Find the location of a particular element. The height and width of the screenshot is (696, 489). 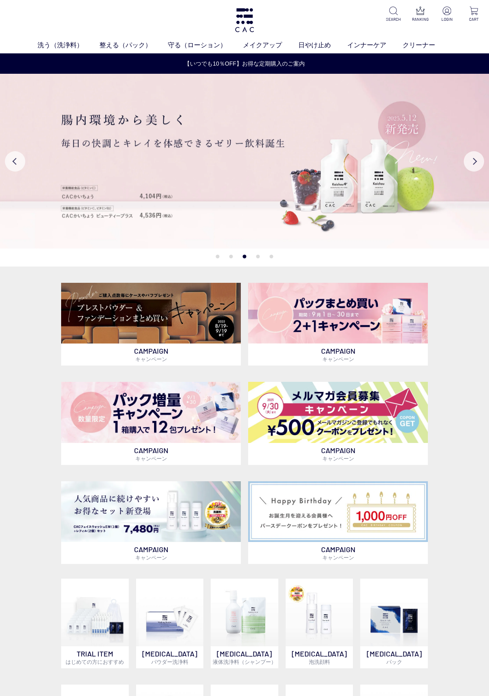

span: 泡洗顔料 is located at coordinates (320, 662).